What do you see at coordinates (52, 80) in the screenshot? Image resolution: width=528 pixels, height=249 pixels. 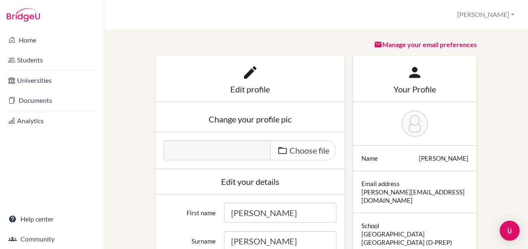 I see `a: Universities` at bounding box center [52, 80].